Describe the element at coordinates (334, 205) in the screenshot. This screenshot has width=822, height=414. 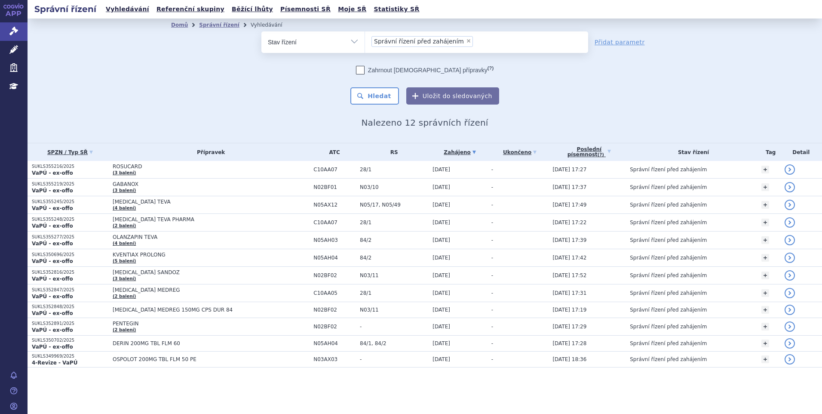
I see `span: N05AX12` at that location.